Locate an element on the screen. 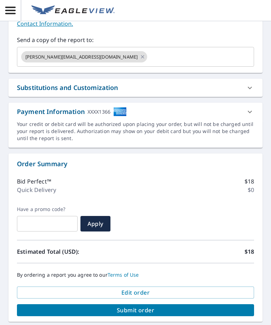 This screenshot has height=325, width=271. span: Apply is located at coordinates (95, 223).